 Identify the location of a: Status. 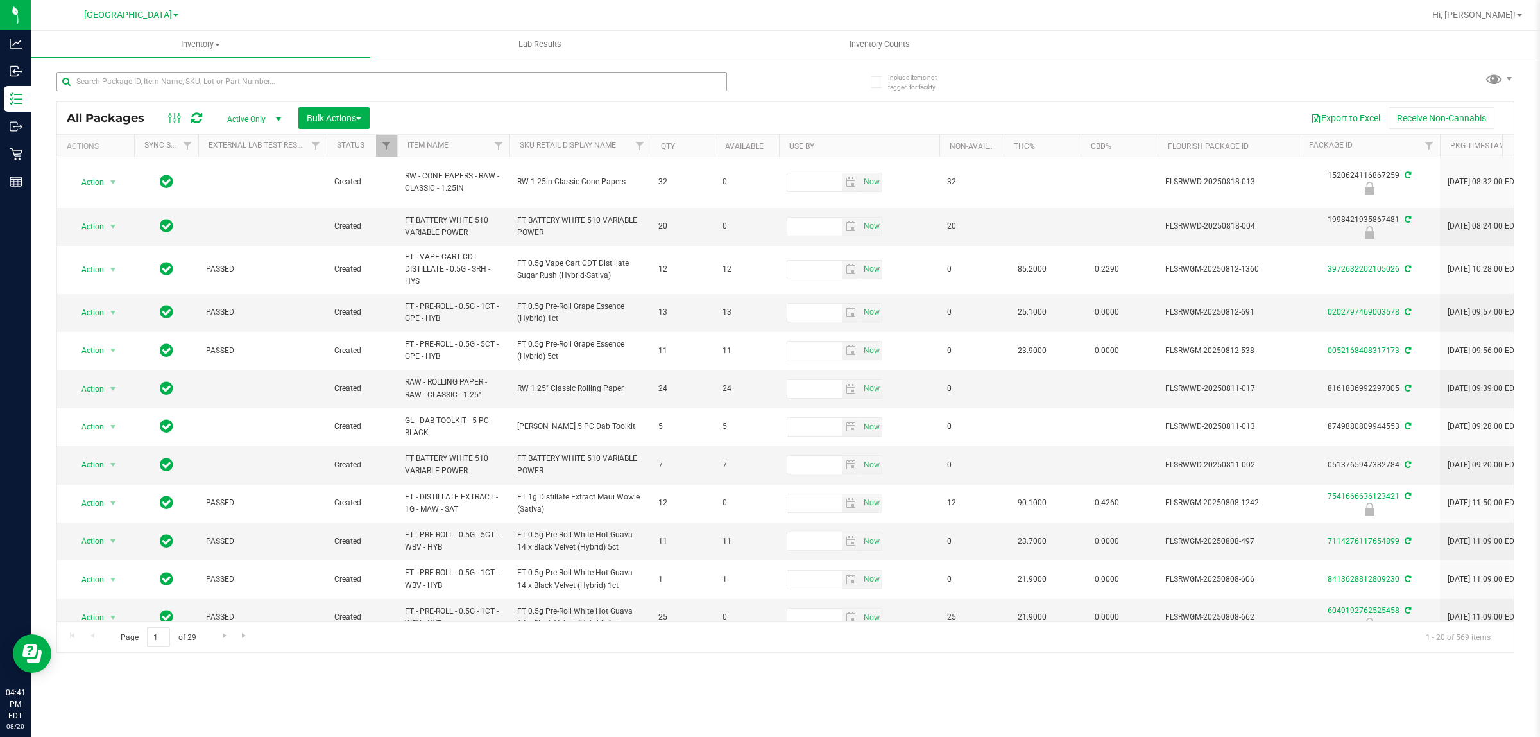
(350, 145).